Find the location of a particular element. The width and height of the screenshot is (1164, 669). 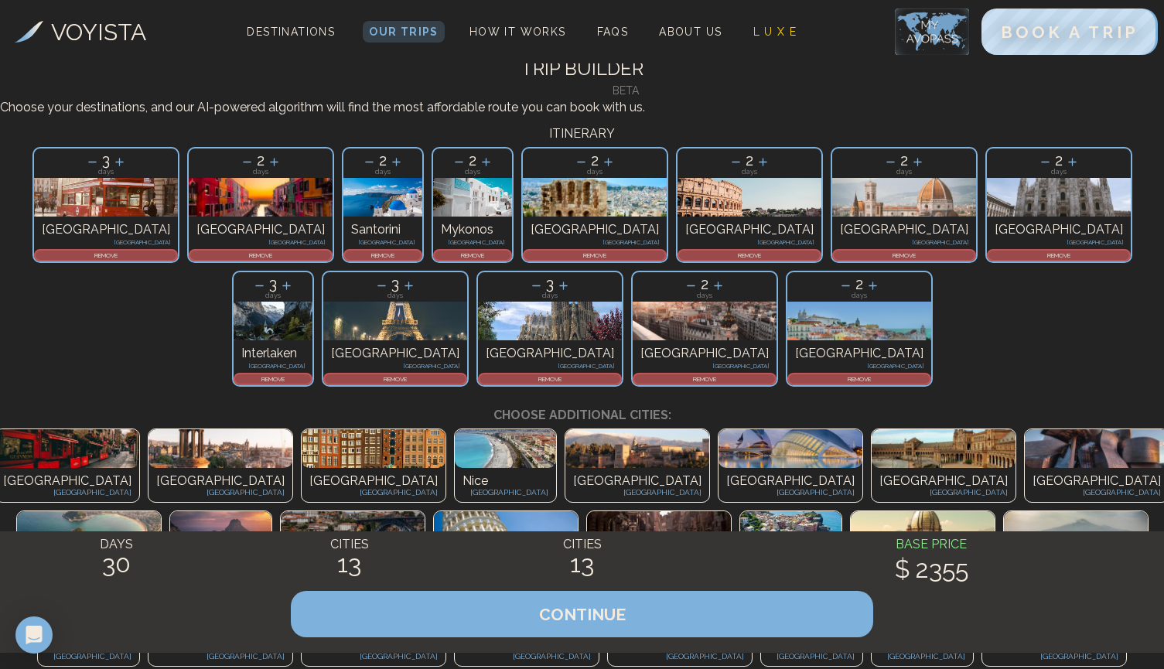

img: Photo of venice is located at coordinates (261, 197).